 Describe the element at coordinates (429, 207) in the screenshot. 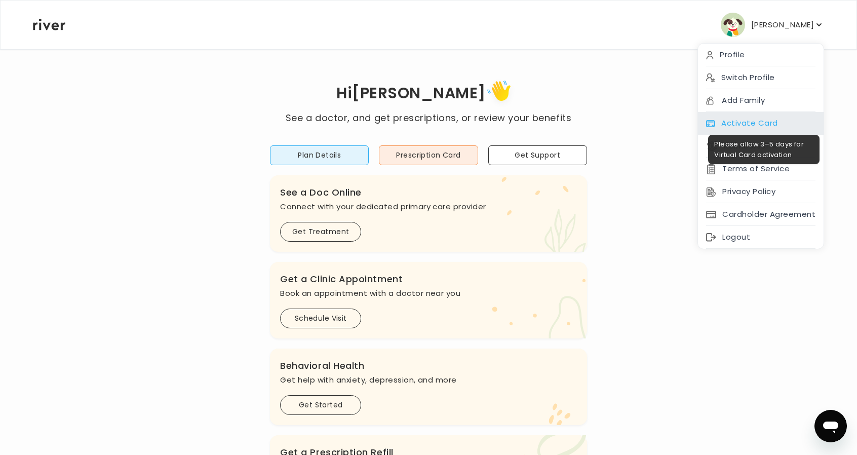

I see `p: Connect with your dedicated primary care provider` at that location.